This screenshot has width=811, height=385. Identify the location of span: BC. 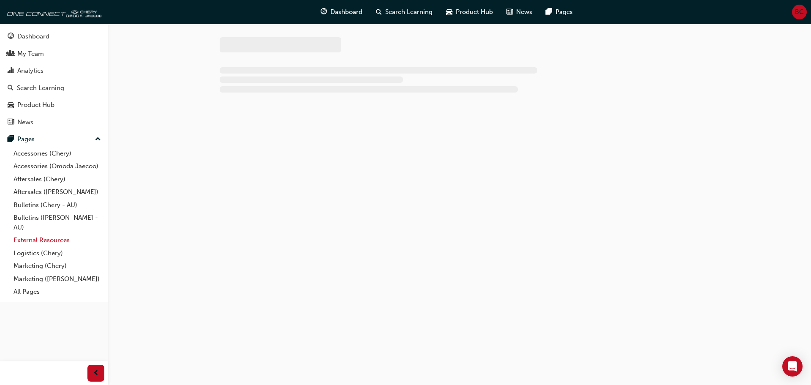
(799, 12).